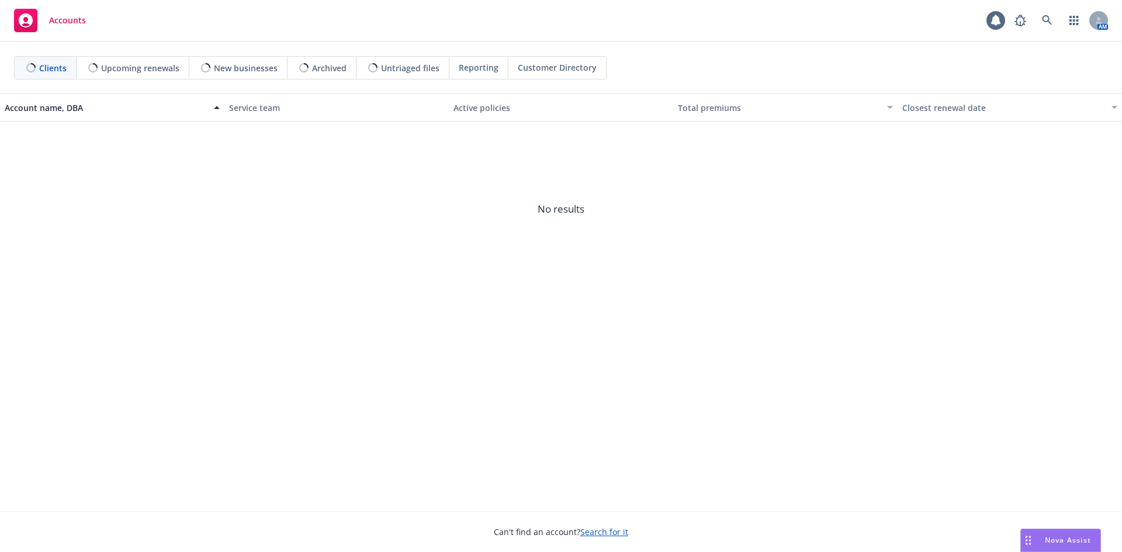 This screenshot has width=1122, height=552. Describe the element at coordinates (479, 67) in the screenshot. I see `span: Reporting` at that location.